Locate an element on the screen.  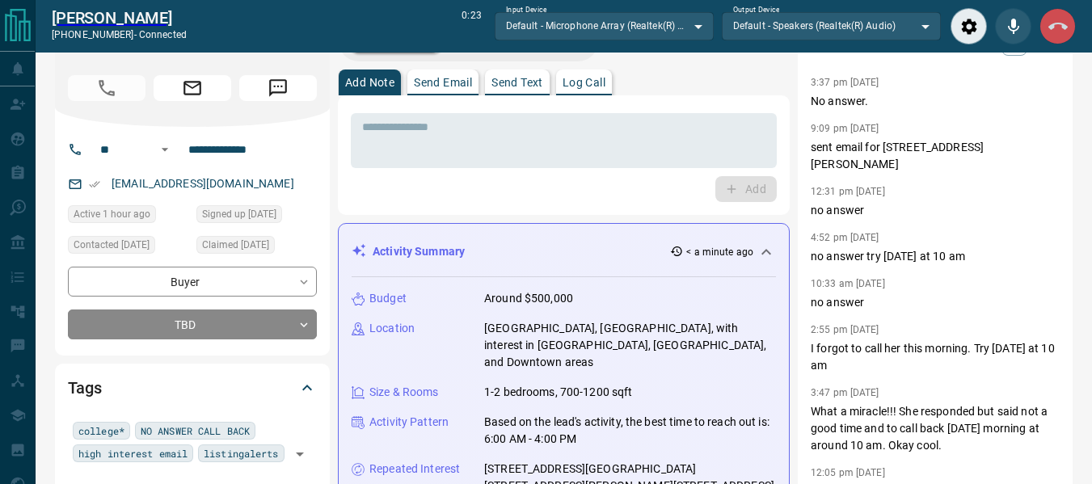
p: Repeated Interest is located at coordinates (415, 469).